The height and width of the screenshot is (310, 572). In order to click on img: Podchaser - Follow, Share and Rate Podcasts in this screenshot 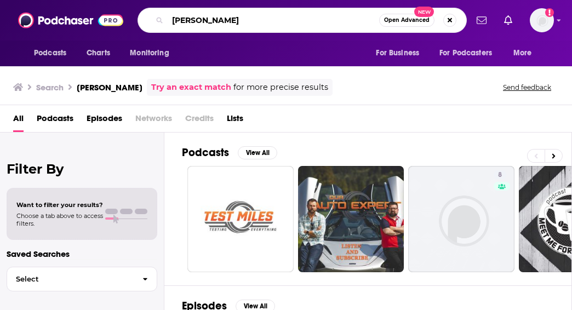, I will do `click(71, 20)`.